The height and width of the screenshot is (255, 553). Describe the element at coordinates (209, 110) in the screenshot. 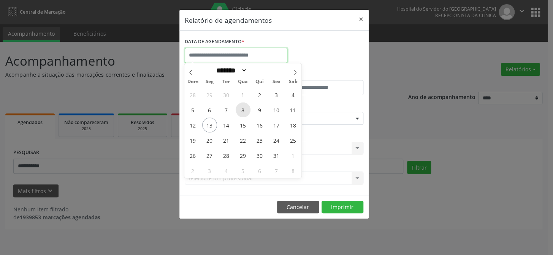

I see `span: Outubro 6, 2025` at that location.